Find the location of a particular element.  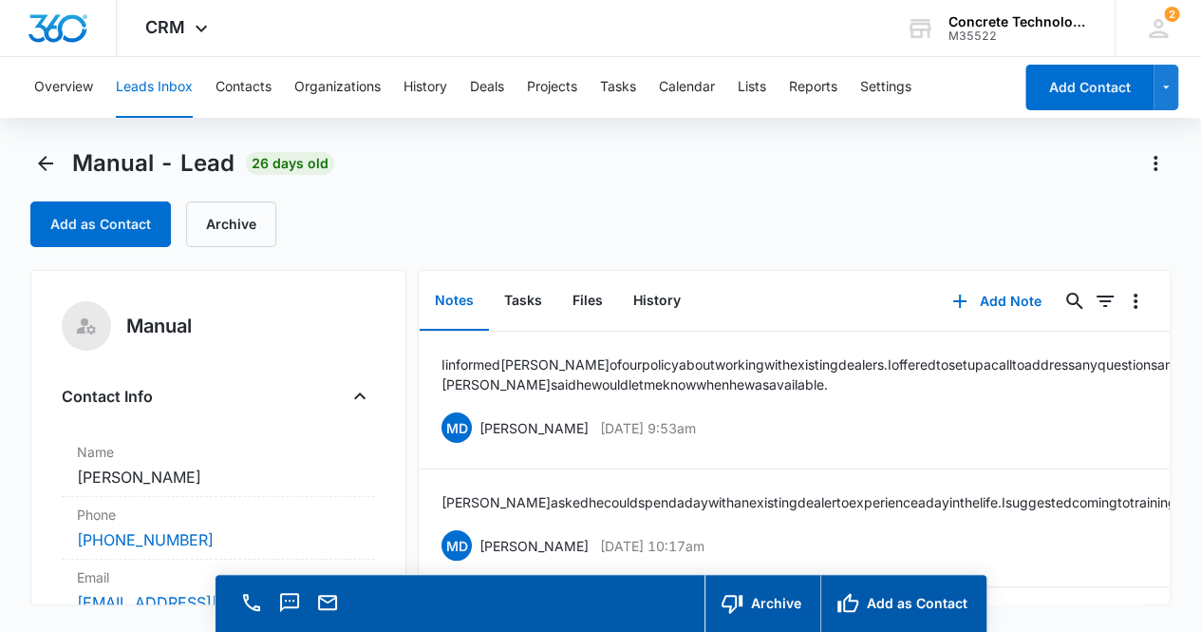

h5: Manual is located at coordinates (159, 326).